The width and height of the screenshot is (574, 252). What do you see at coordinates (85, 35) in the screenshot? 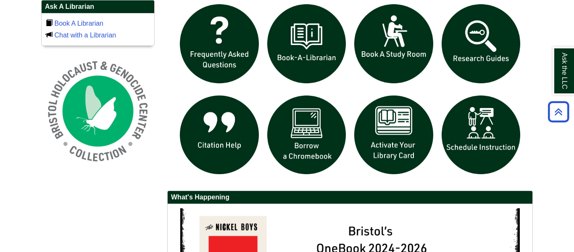
I see `a: Chat with a Librarian` at bounding box center [85, 35].